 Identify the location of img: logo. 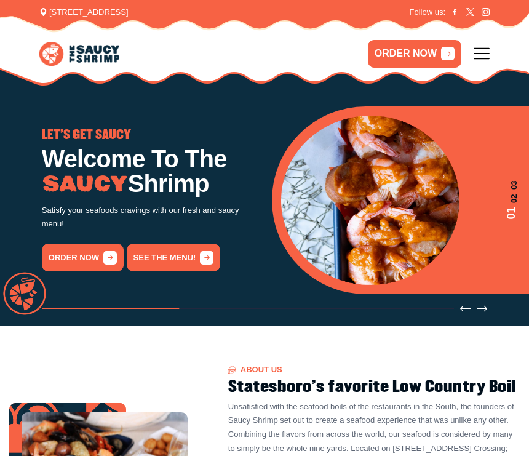
(79, 54).